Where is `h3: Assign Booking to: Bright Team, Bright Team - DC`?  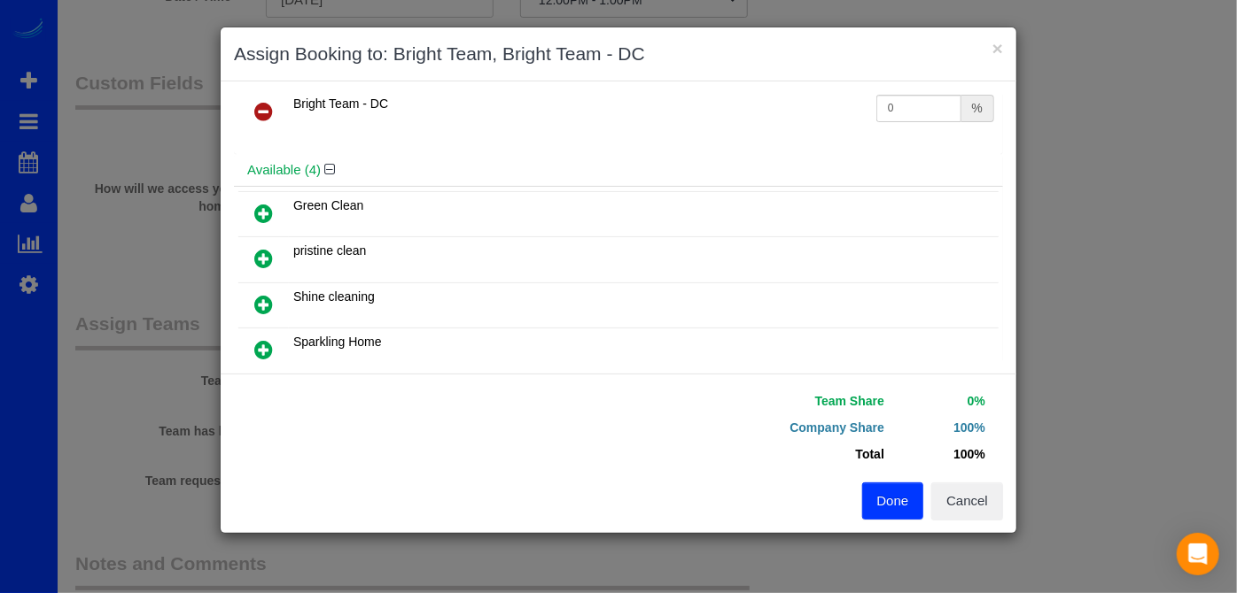 h3: Assign Booking to: Bright Team, Bright Team - DC is located at coordinates (618, 54).